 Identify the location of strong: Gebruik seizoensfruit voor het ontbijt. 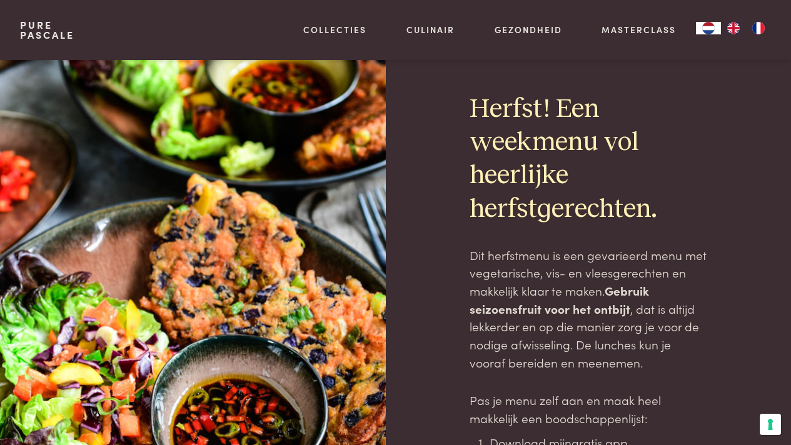
(559, 299).